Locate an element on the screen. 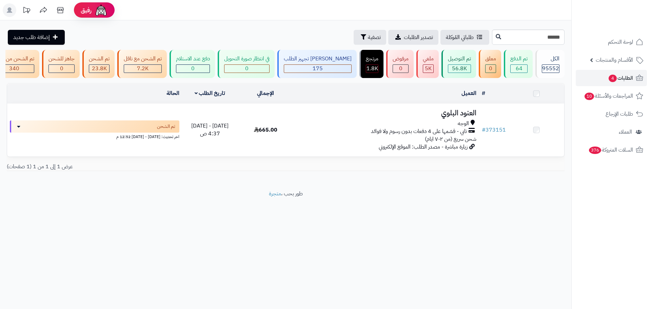 Image resolution: width=651 pixels, height=309 pixels. div: تم الشحن is located at coordinates (99, 59).